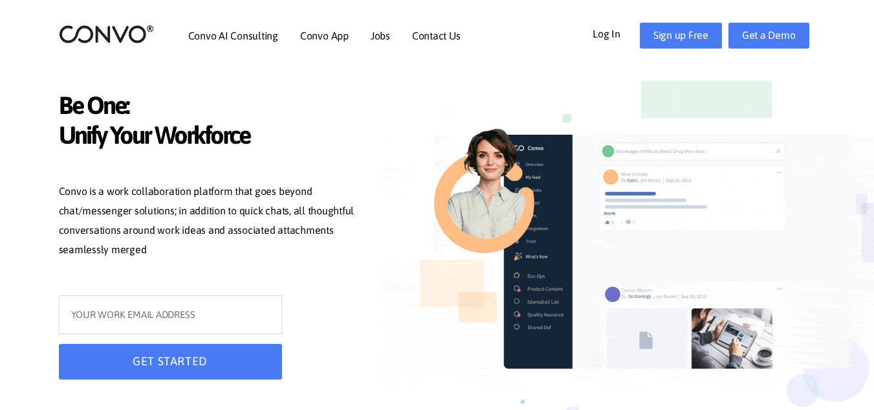 Image resolution: width=874 pixels, height=410 pixels. What do you see at coordinates (616, 33) in the screenshot?
I see `a: Log In` at bounding box center [616, 33].